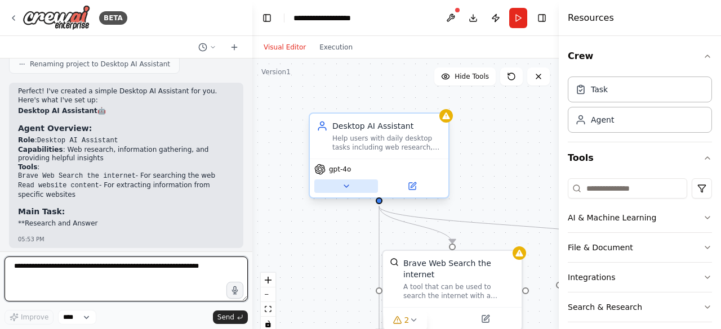 The width and height of the screenshot is (721, 329). What do you see at coordinates (639, 218) in the screenshot?
I see `button: AI & Machine Learning` at bounding box center [639, 218].